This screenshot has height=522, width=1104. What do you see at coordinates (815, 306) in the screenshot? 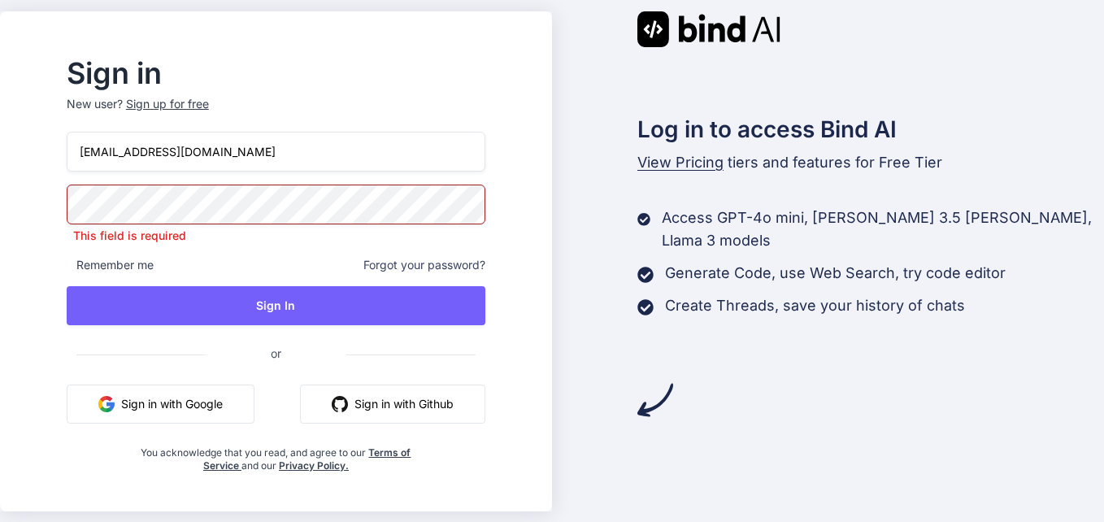
I see `p: Create Threads, save your history of chats` at bounding box center [815, 306].